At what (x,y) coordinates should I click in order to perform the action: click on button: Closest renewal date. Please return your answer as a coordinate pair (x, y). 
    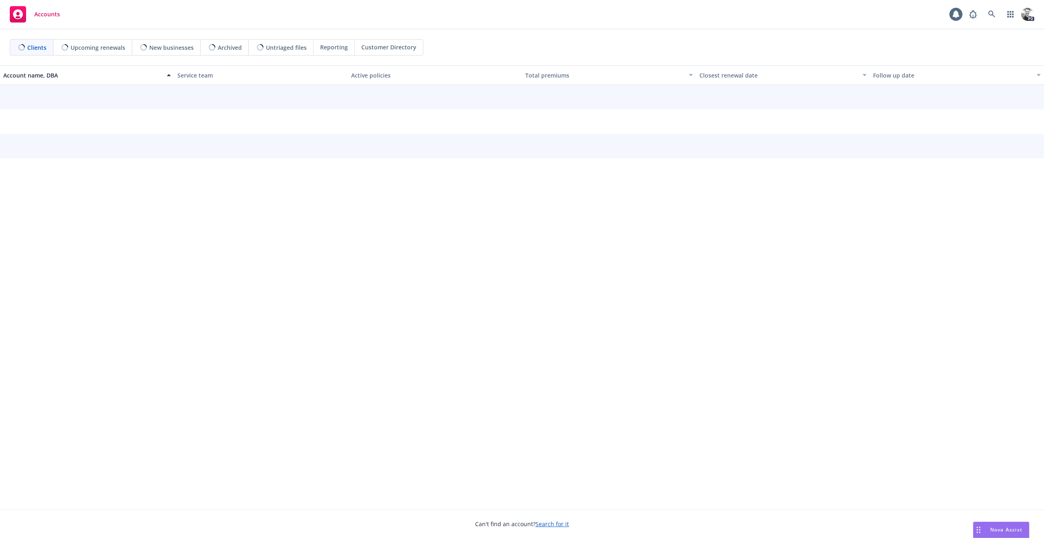
    Looking at the image, I should click on (783, 75).